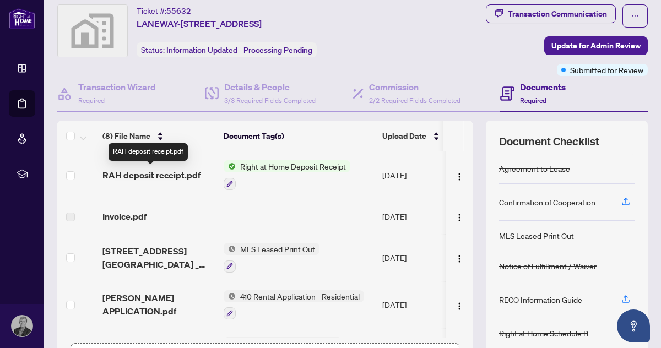 The image size is (661, 348). I want to click on button: Status IconRight at Home Deposit Receipt, so click(287, 175).